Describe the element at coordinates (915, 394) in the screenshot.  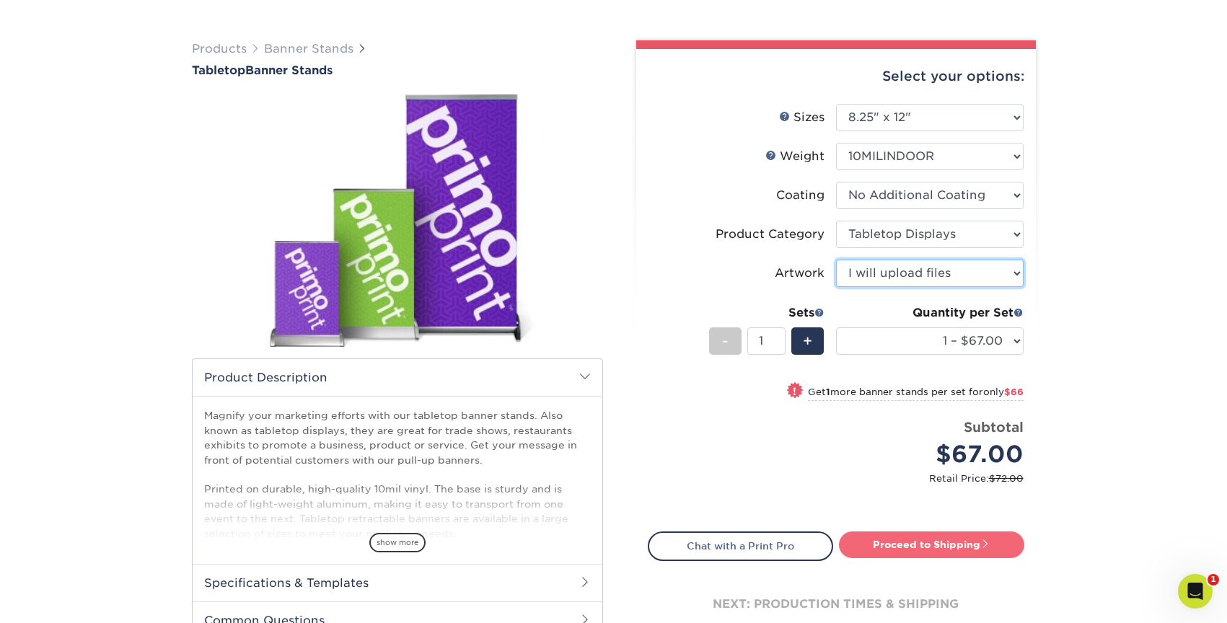
I see `small: Get more banner stands per set for` at that location.